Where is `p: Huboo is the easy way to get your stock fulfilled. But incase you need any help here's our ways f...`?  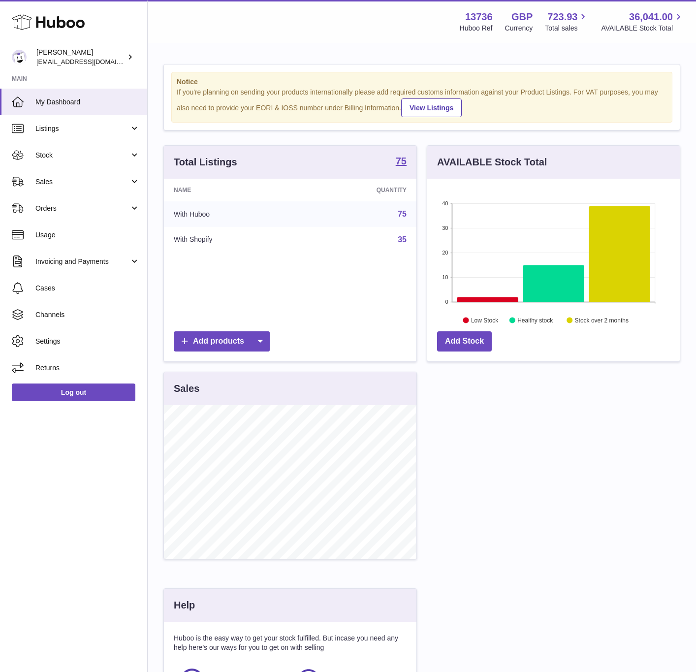 p: Huboo is the easy way to get your stock fulfilled. But incase you need any help here's our ways f... is located at coordinates (290, 643).